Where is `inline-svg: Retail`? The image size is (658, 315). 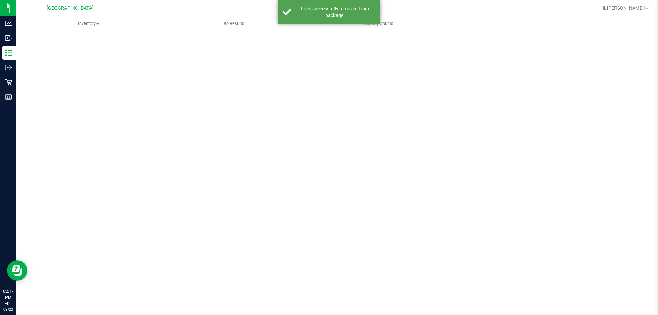
inline-svg: Retail is located at coordinates (9, 82).